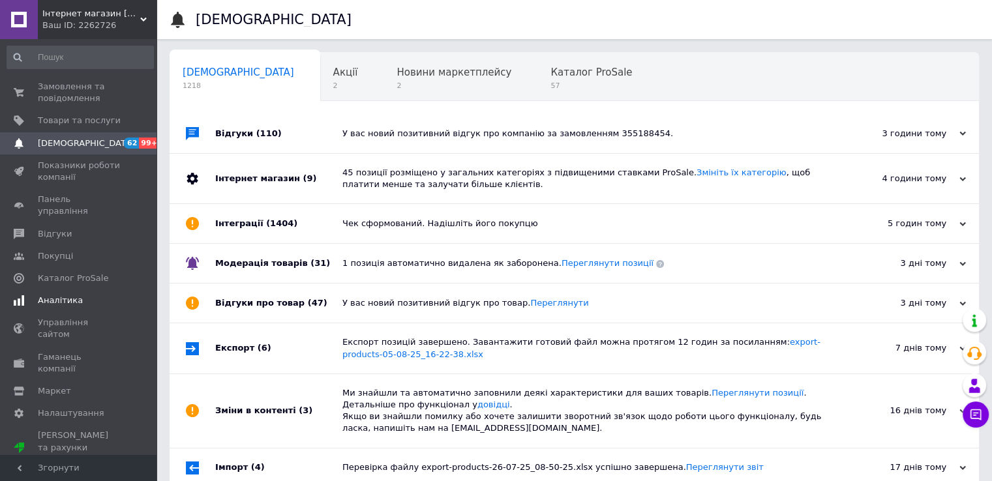 The height and width of the screenshot is (481, 992). I want to click on span: Маркет, so click(54, 391).